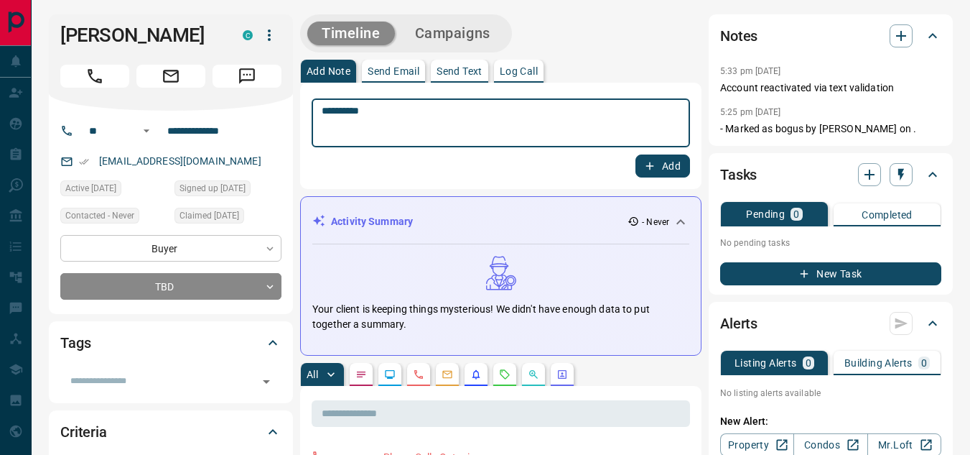  Describe the element at coordinates (419, 374) in the screenshot. I see `svg: Calls` at that location.